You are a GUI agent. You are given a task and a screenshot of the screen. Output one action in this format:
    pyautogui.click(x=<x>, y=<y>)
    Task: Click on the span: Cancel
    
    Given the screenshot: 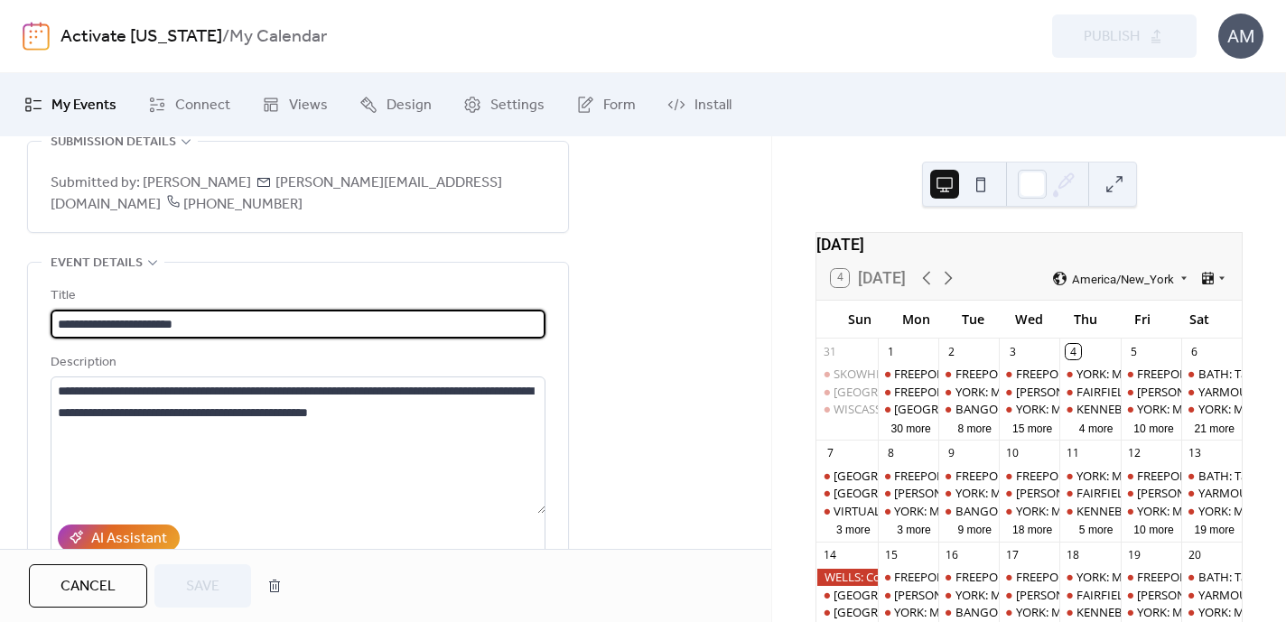 What is the action you would take?
    pyautogui.click(x=88, y=587)
    